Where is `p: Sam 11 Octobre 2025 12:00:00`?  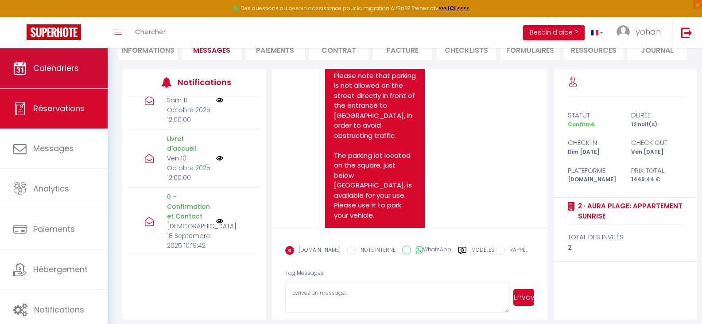
p: Sam 11 Octobre 2025 12:00:00 is located at coordinates (189, 110).